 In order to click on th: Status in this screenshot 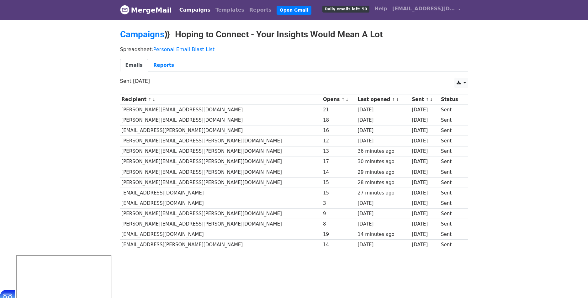, I will do `click(452, 99)`.